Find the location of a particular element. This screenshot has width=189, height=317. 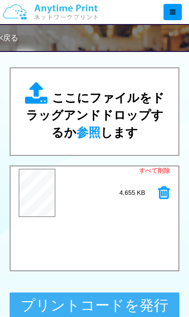

div: 4,655 KB is located at coordinates (132, 193).